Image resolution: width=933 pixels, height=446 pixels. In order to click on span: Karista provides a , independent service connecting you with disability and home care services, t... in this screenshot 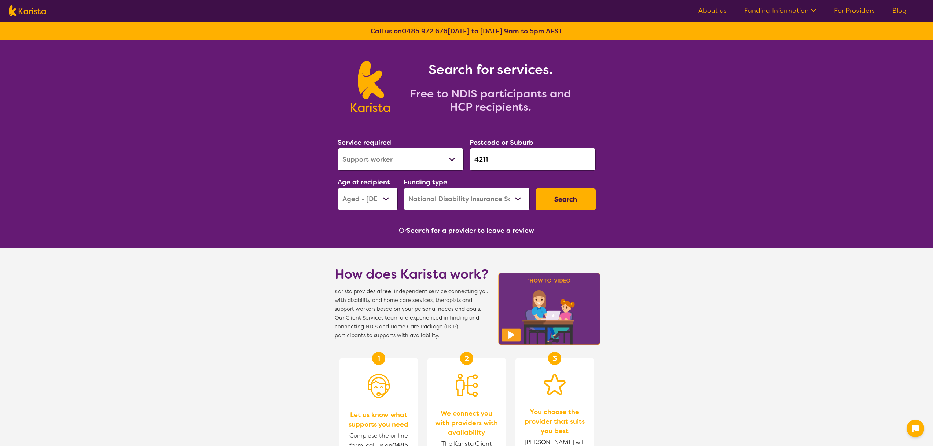, I will do `click(412, 314)`.